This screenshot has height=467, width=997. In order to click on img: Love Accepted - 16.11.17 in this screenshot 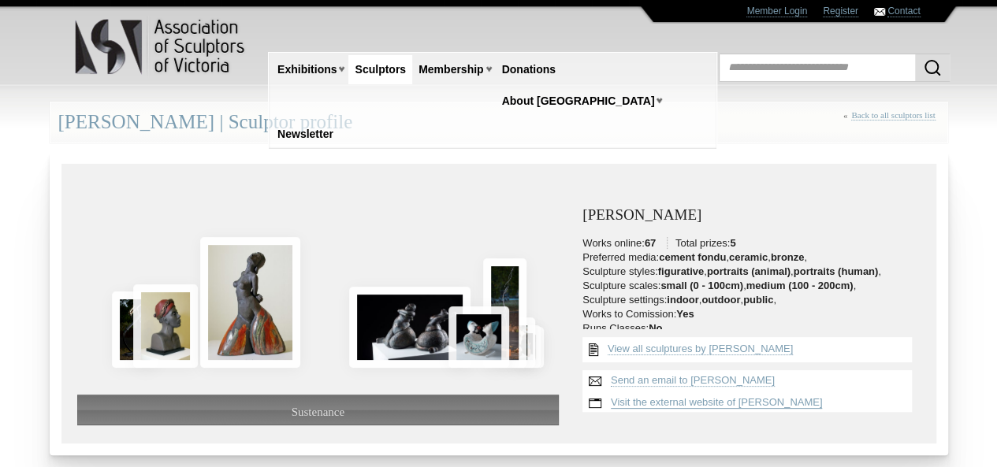, I will do `click(410, 327)`.